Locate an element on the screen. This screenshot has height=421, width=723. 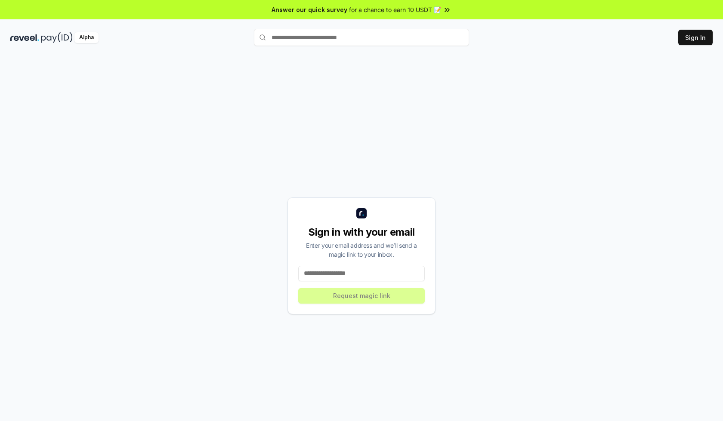
div: Sign in with your email is located at coordinates (361, 232).